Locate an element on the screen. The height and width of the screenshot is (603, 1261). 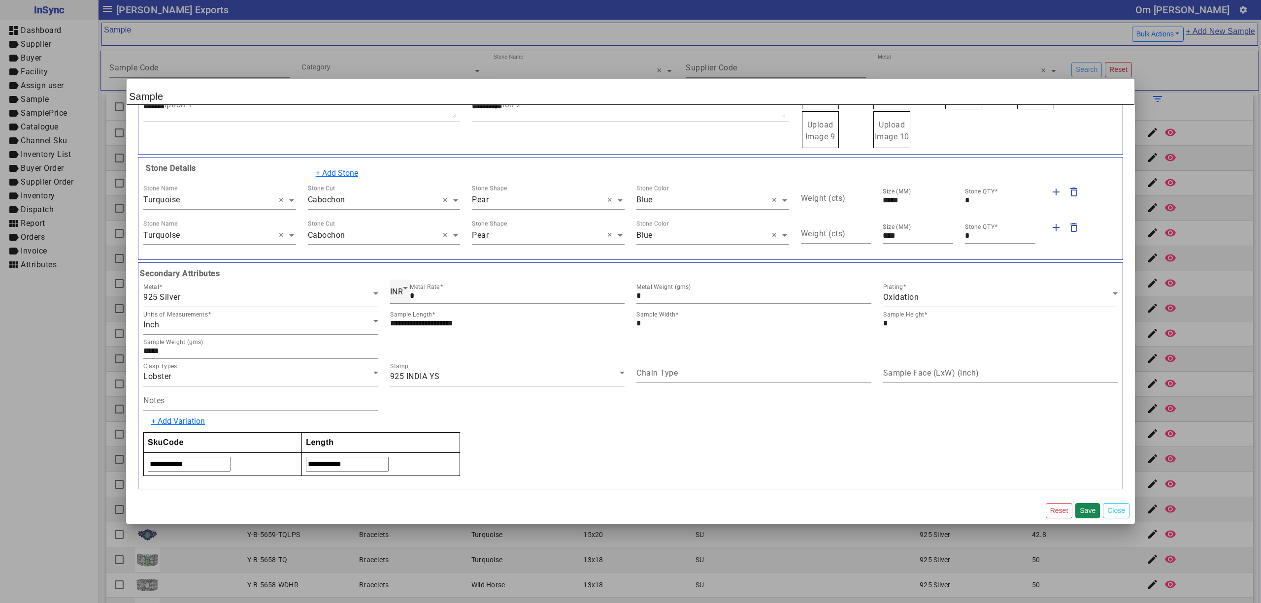
mat-label: Metal Rate is located at coordinates (425, 287).